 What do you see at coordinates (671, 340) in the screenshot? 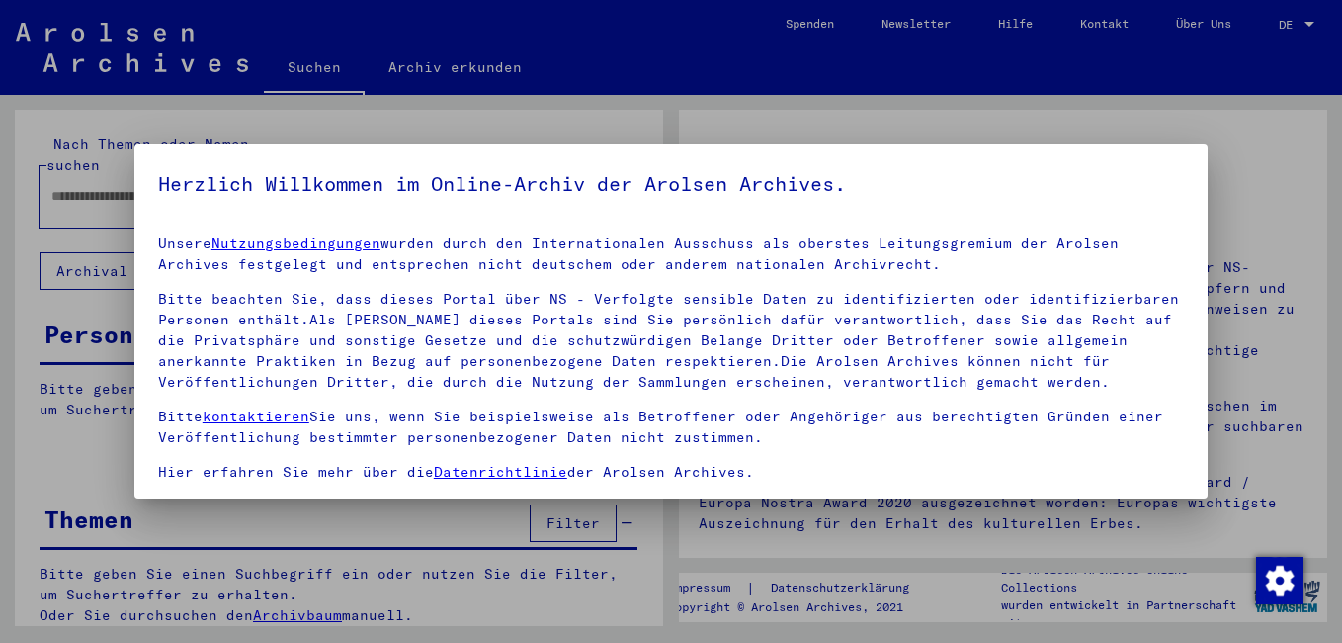
I see `p: Bitte beachten Sie, dass dieses Portal über NS - Verfolgte sensible Daten zu identifizierten oder...` at bounding box center [671, 340].